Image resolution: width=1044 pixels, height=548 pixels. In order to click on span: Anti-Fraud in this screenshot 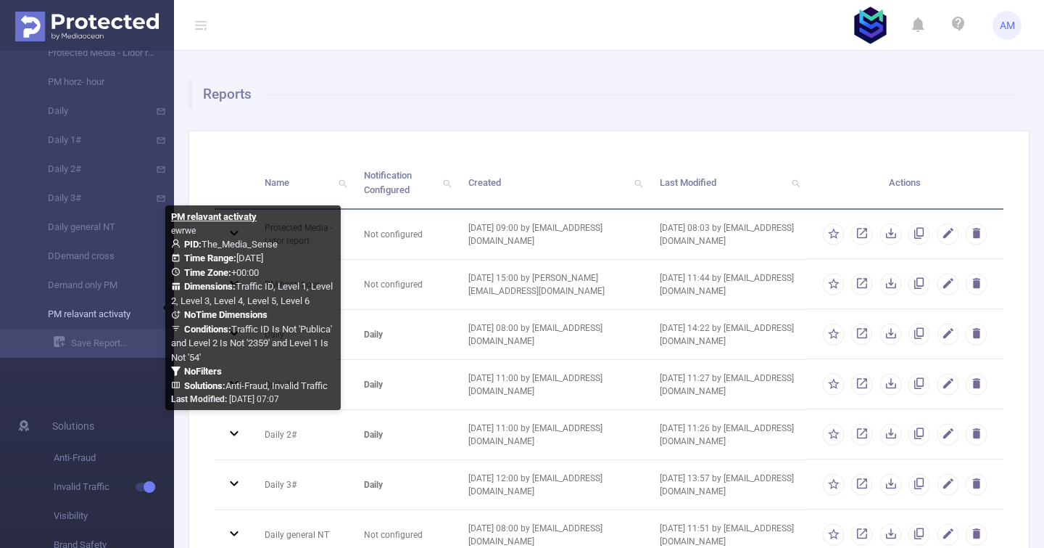, I will do `click(114, 458)`.